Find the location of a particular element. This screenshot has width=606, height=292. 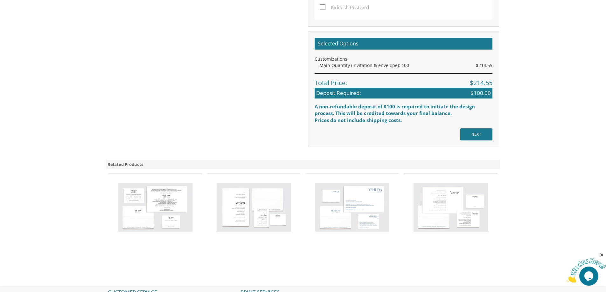

div: A non-refundable deposit of $100 is required to initiate the design process. This will be credite... is located at coordinates (403, 110).